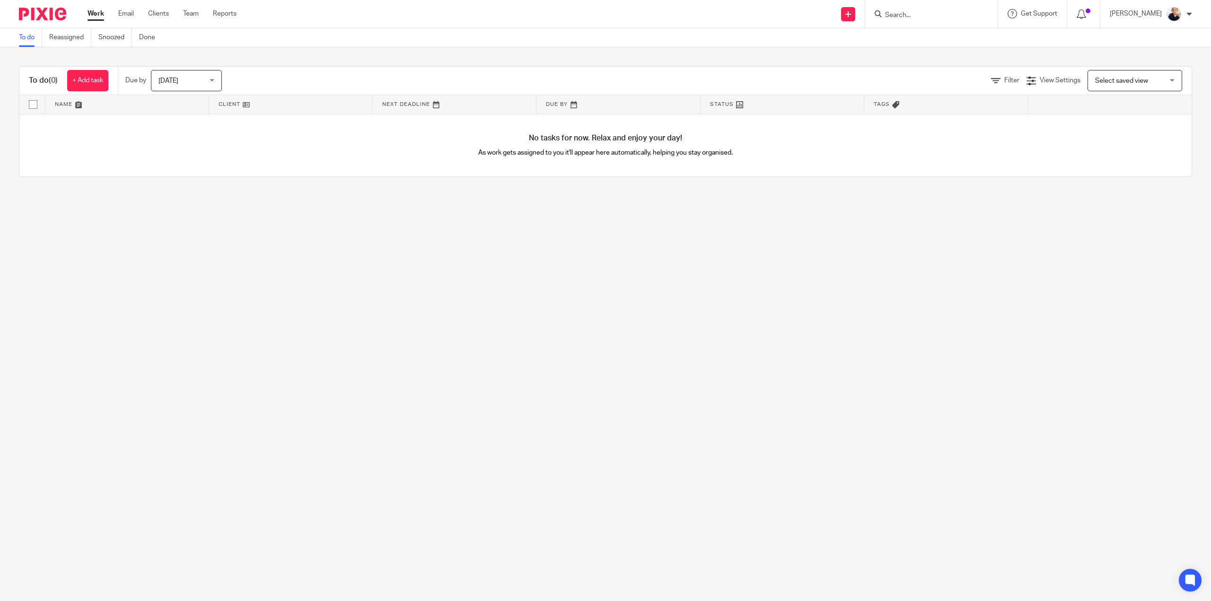 The height and width of the screenshot is (601, 1211). I want to click on span: Tags, so click(882, 104).